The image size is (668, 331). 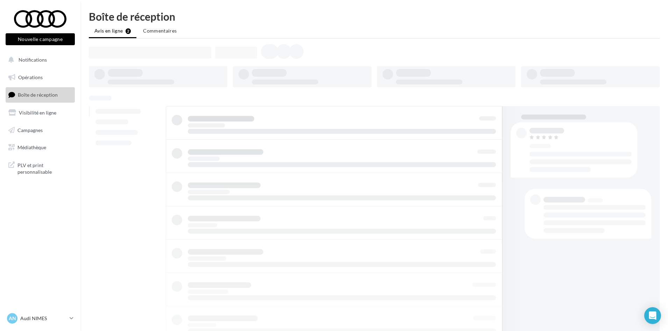 What do you see at coordinates (653, 315) in the screenshot?
I see `div: Open Intercom Messenger` at bounding box center [653, 315].